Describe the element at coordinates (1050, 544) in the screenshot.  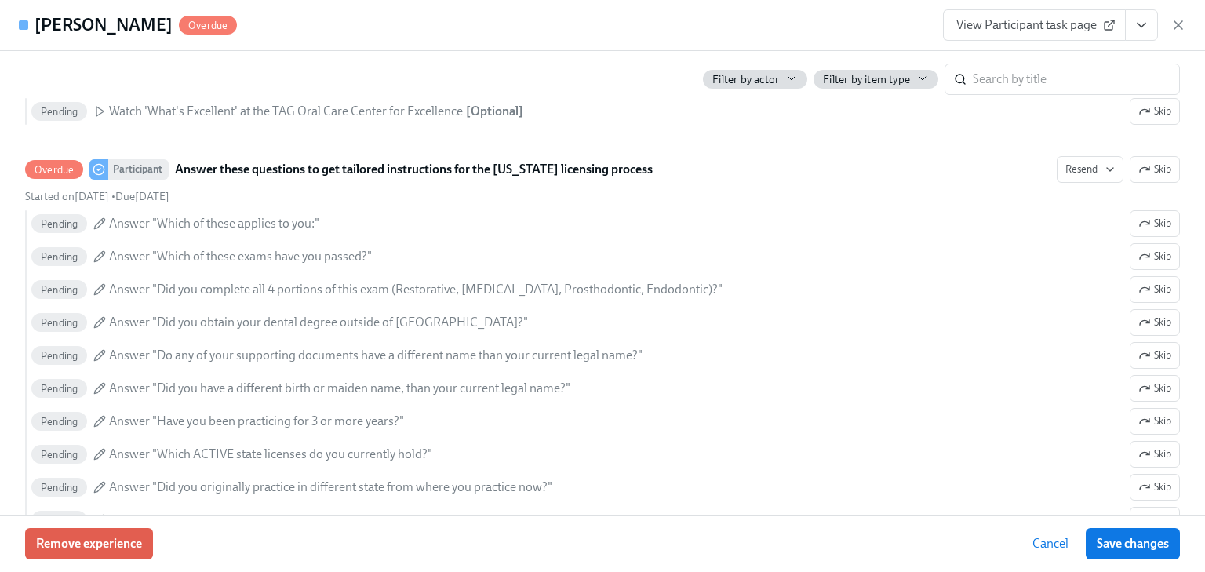
I see `span: Cancel` at that location.